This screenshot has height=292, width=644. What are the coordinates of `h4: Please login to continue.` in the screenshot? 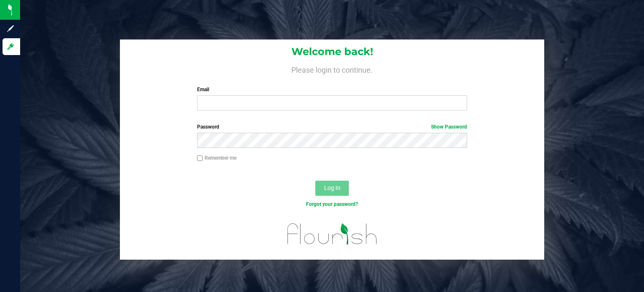 It's located at (332, 69).